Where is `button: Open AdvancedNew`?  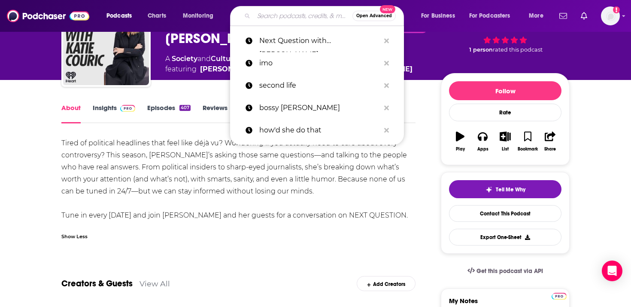 button: Open AdvancedNew is located at coordinates (374, 16).